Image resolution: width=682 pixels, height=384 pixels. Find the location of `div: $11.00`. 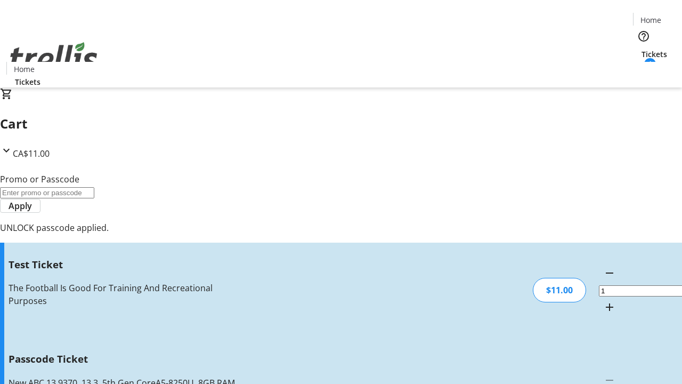

div: $11.00 is located at coordinates (559, 290).